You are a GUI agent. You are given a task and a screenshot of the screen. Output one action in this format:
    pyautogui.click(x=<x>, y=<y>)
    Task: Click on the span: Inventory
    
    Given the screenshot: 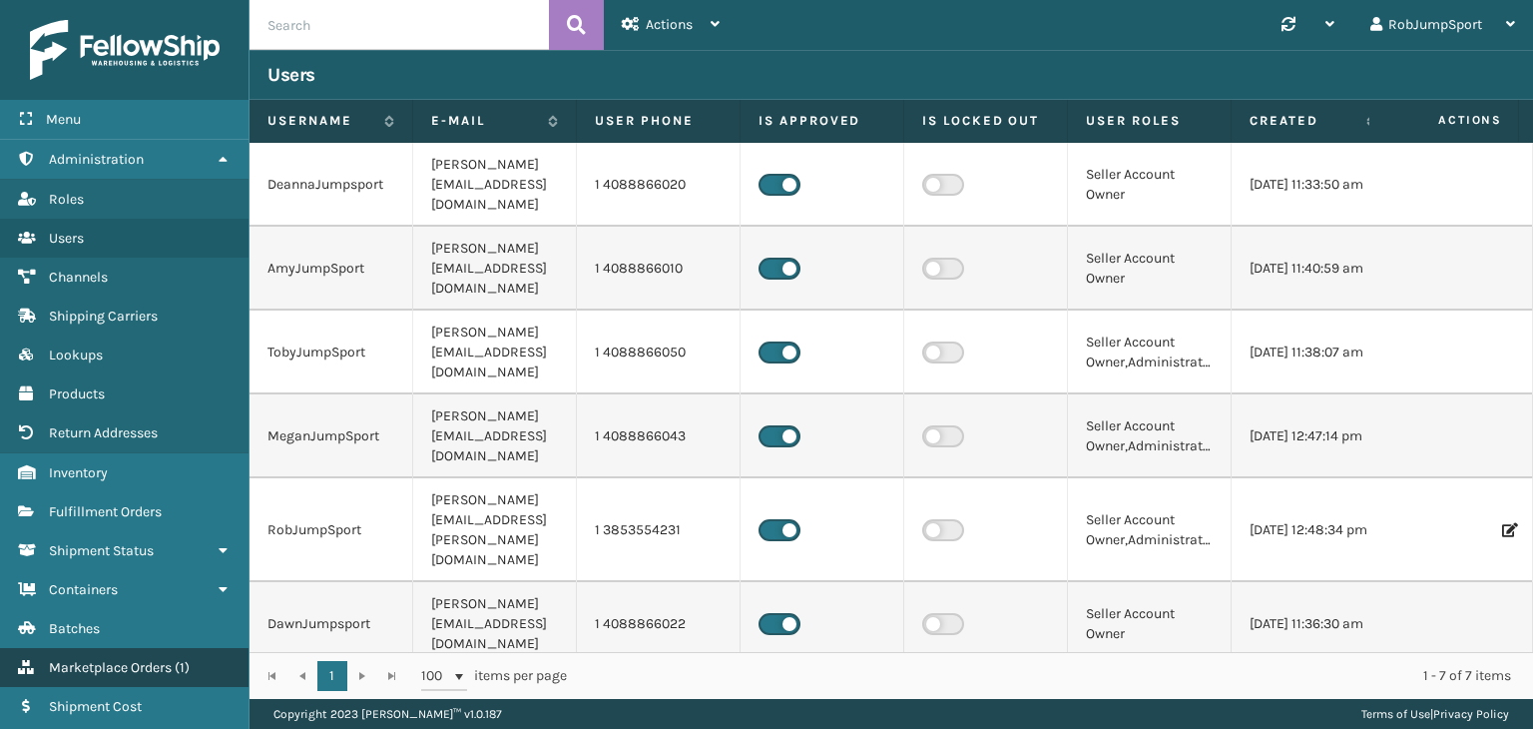 What is the action you would take?
    pyautogui.click(x=78, y=472)
    